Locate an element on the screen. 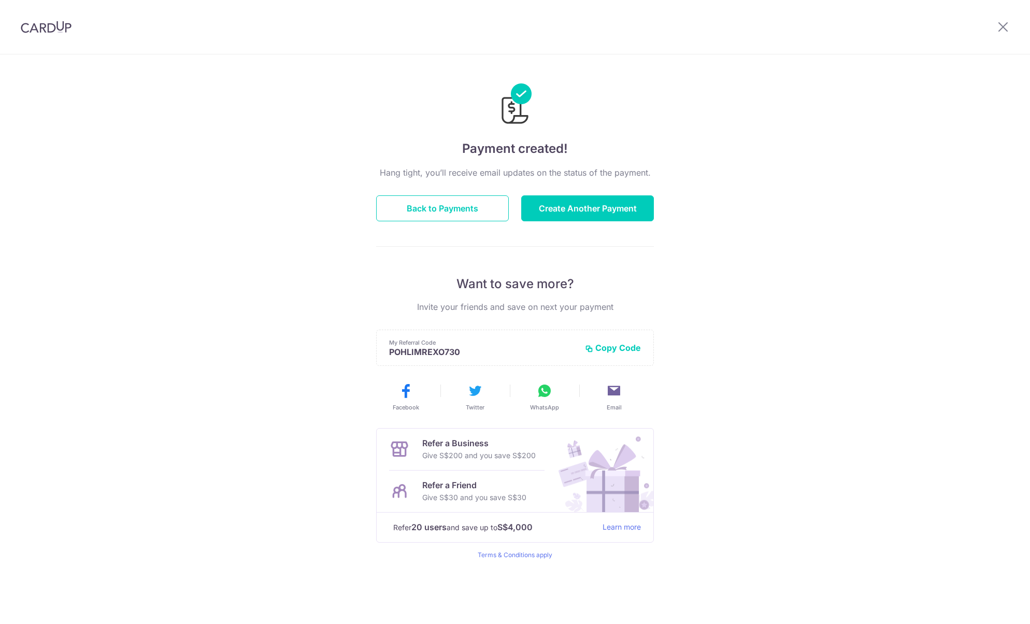  p: Refer a Friend is located at coordinates (474, 485).